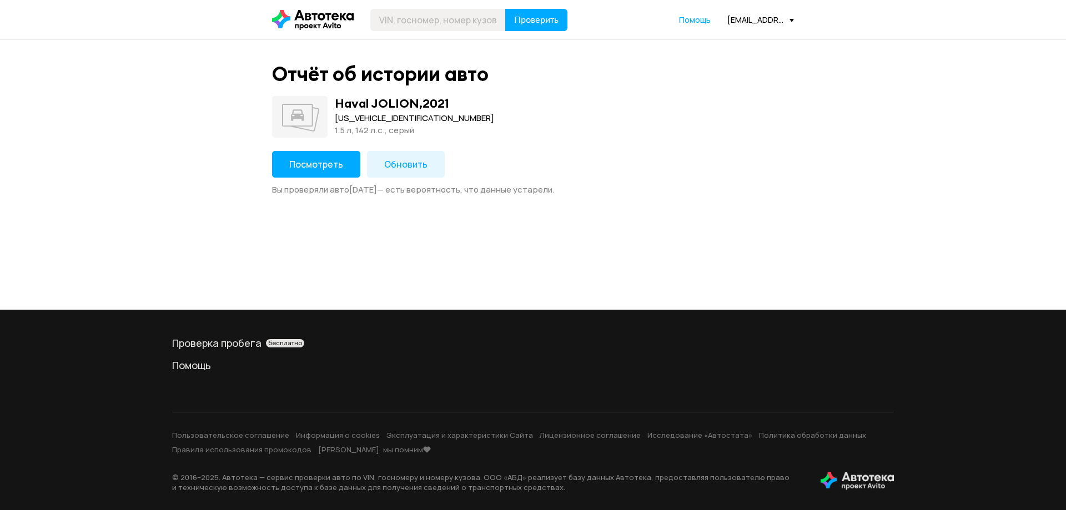 Image resolution: width=1066 pixels, height=510 pixels. I want to click on a: Информация о cookies, so click(338, 435).